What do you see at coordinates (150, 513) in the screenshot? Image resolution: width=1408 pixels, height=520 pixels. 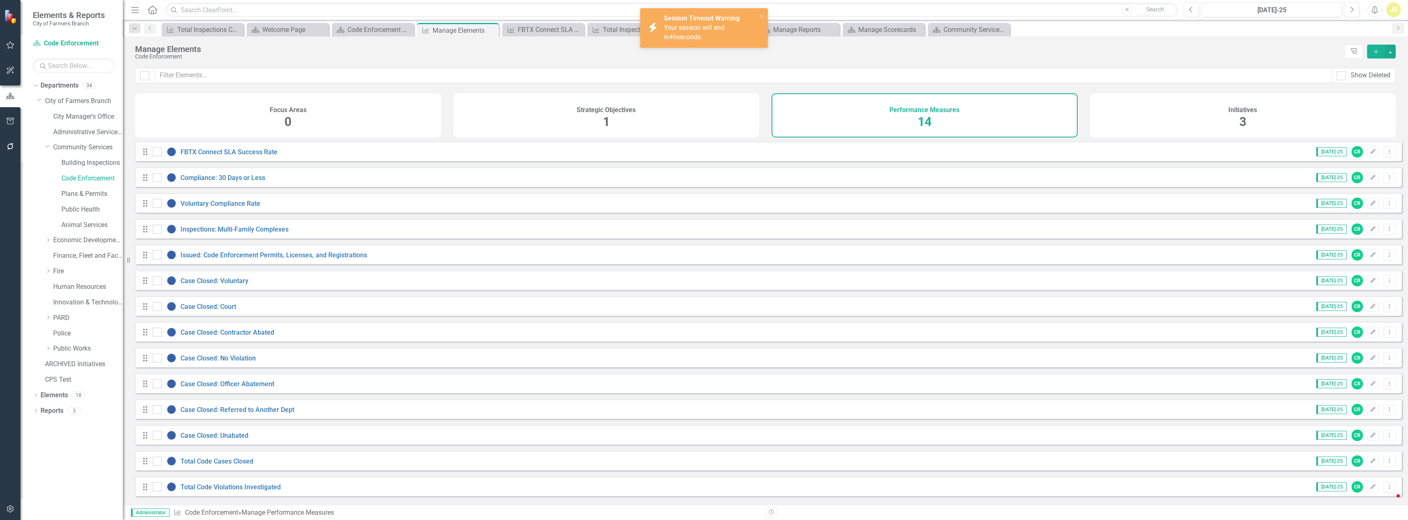 I see `span: Administrator` at bounding box center [150, 513].